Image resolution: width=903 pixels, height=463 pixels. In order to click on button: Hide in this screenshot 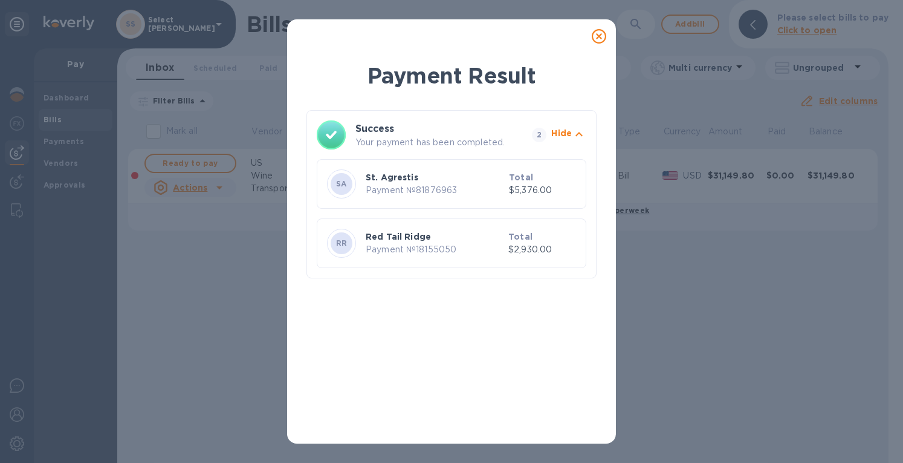, I will do `click(569, 135)`.